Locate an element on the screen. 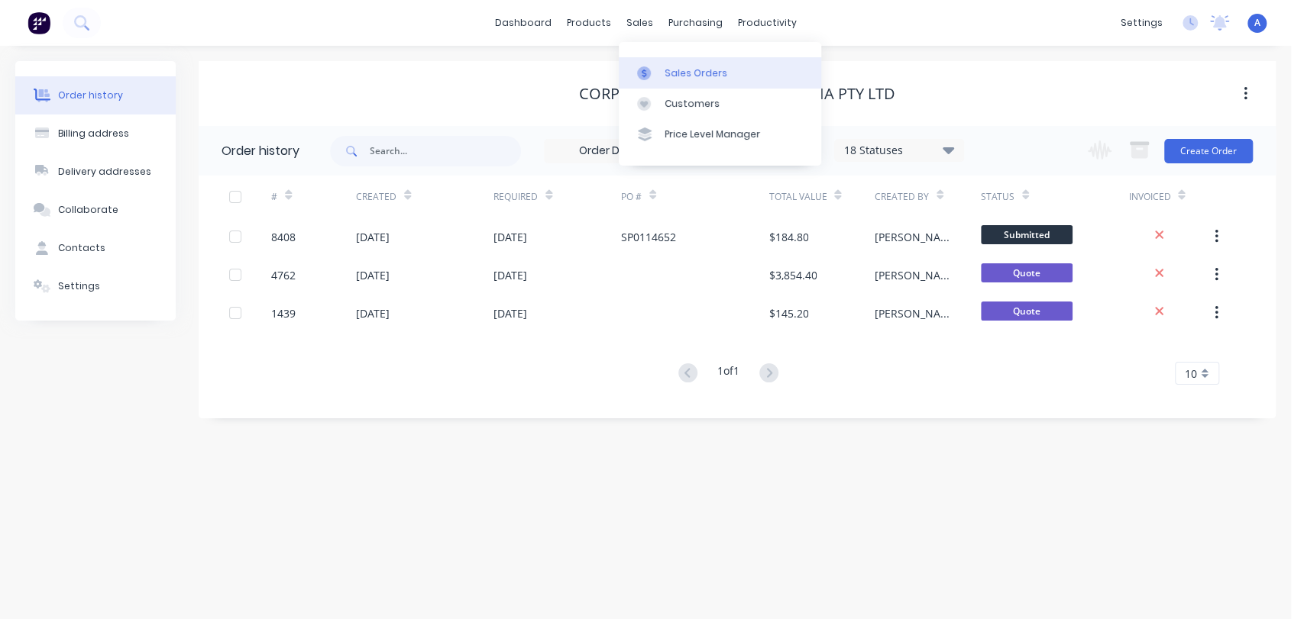 The height and width of the screenshot is (619, 1304). span: 10 is located at coordinates (1191, 373).